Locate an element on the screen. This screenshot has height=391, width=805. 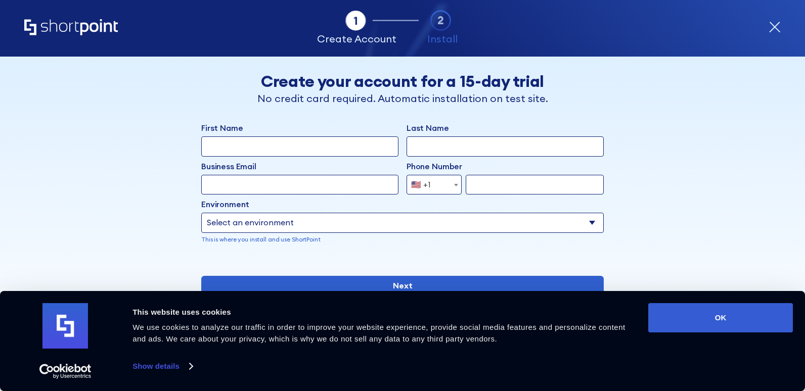
a: Show details is located at coordinates (162, 367).